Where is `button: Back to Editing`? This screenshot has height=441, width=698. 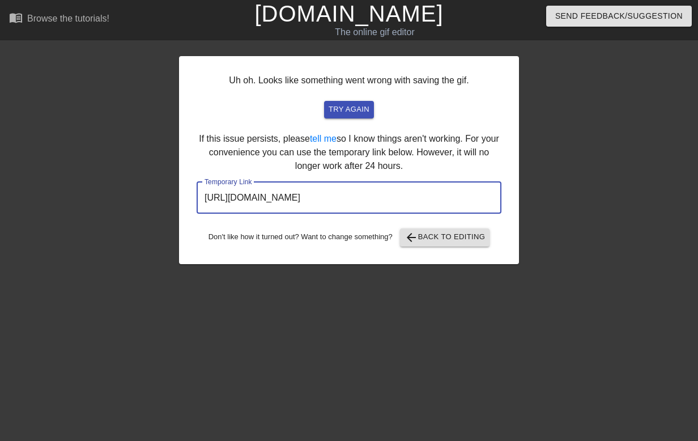
button: Back to Editing is located at coordinates (445, 237).